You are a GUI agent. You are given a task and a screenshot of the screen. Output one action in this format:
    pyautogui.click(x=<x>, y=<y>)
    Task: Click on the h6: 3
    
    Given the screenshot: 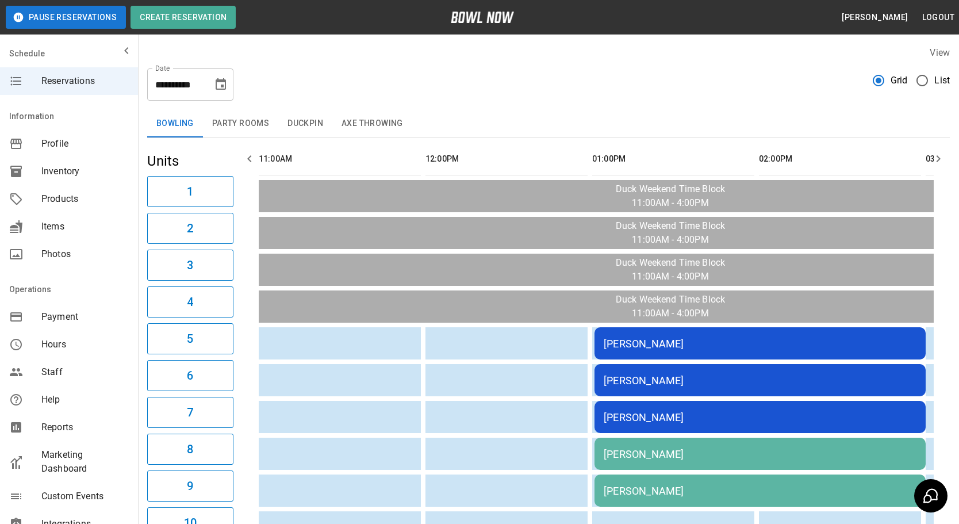 What is the action you would take?
    pyautogui.click(x=190, y=265)
    